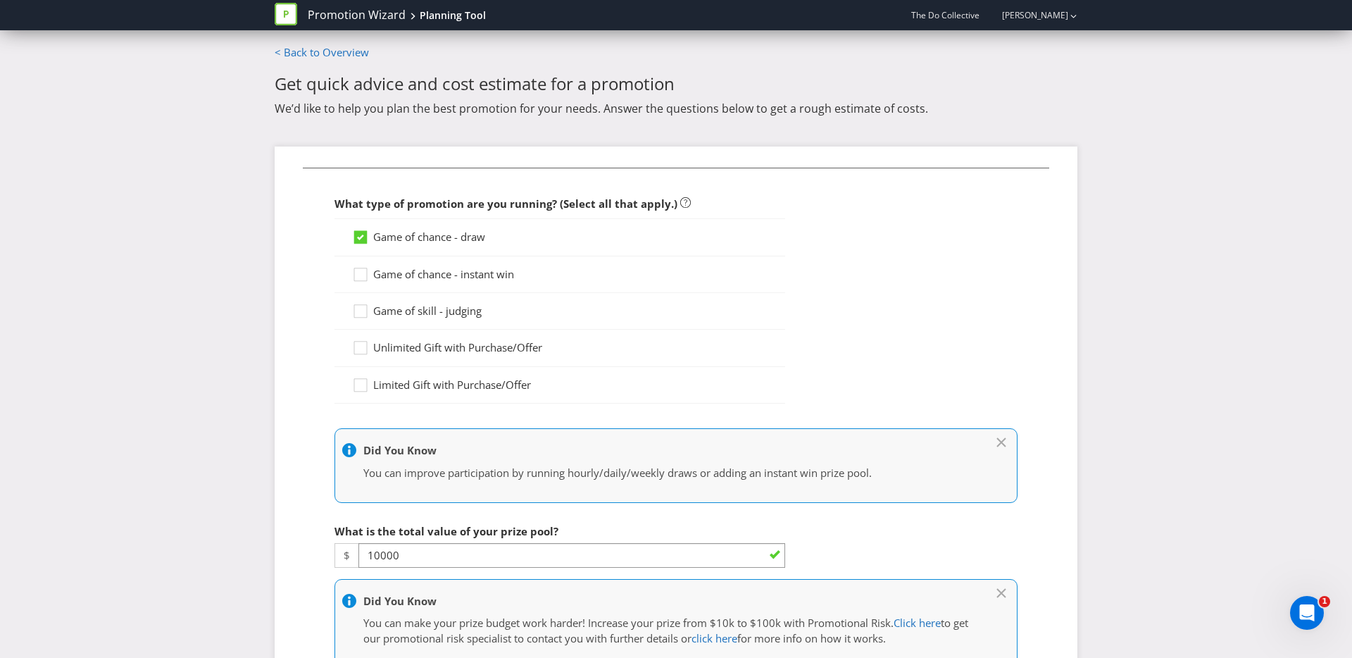 This screenshot has height=658, width=1352. What do you see at coordinates (917, 622) in the screenshot?
I see `a: Click here` at bounding box center [917, 622].